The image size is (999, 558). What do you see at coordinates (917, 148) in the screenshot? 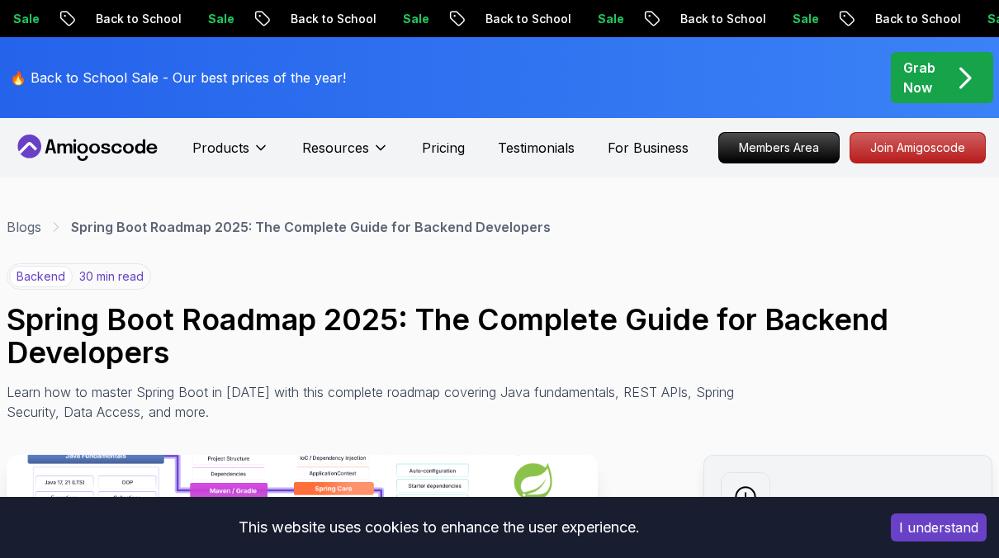
I see `p: Join Amigoscode` at bounding box center [917, 148].